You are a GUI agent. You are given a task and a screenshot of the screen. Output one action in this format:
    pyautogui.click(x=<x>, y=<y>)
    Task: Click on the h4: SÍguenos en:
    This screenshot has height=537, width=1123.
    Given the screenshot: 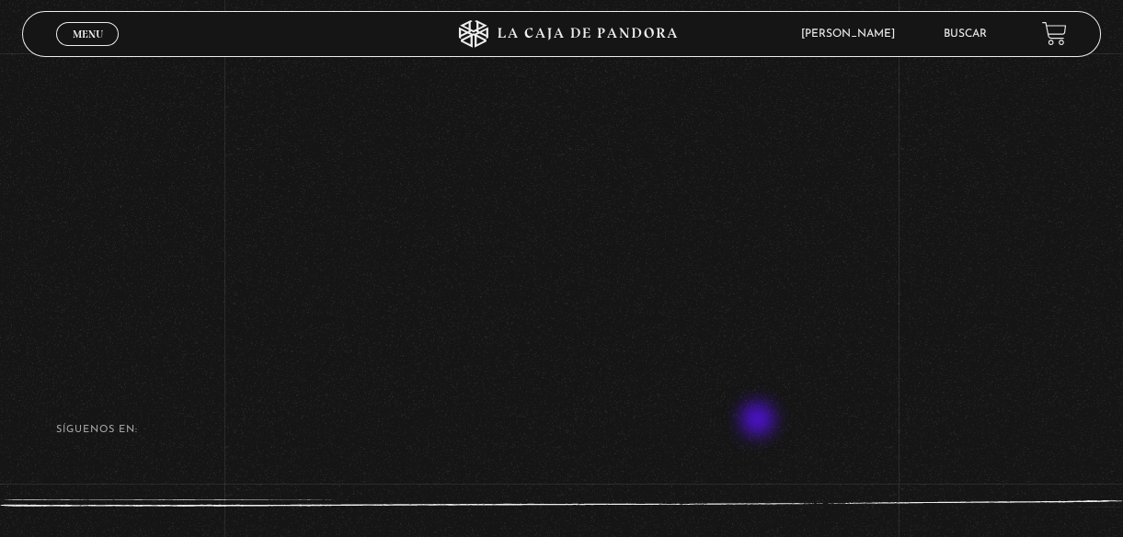 What is the action you would take?
    pyautogui.click(x=561, y=429)
    